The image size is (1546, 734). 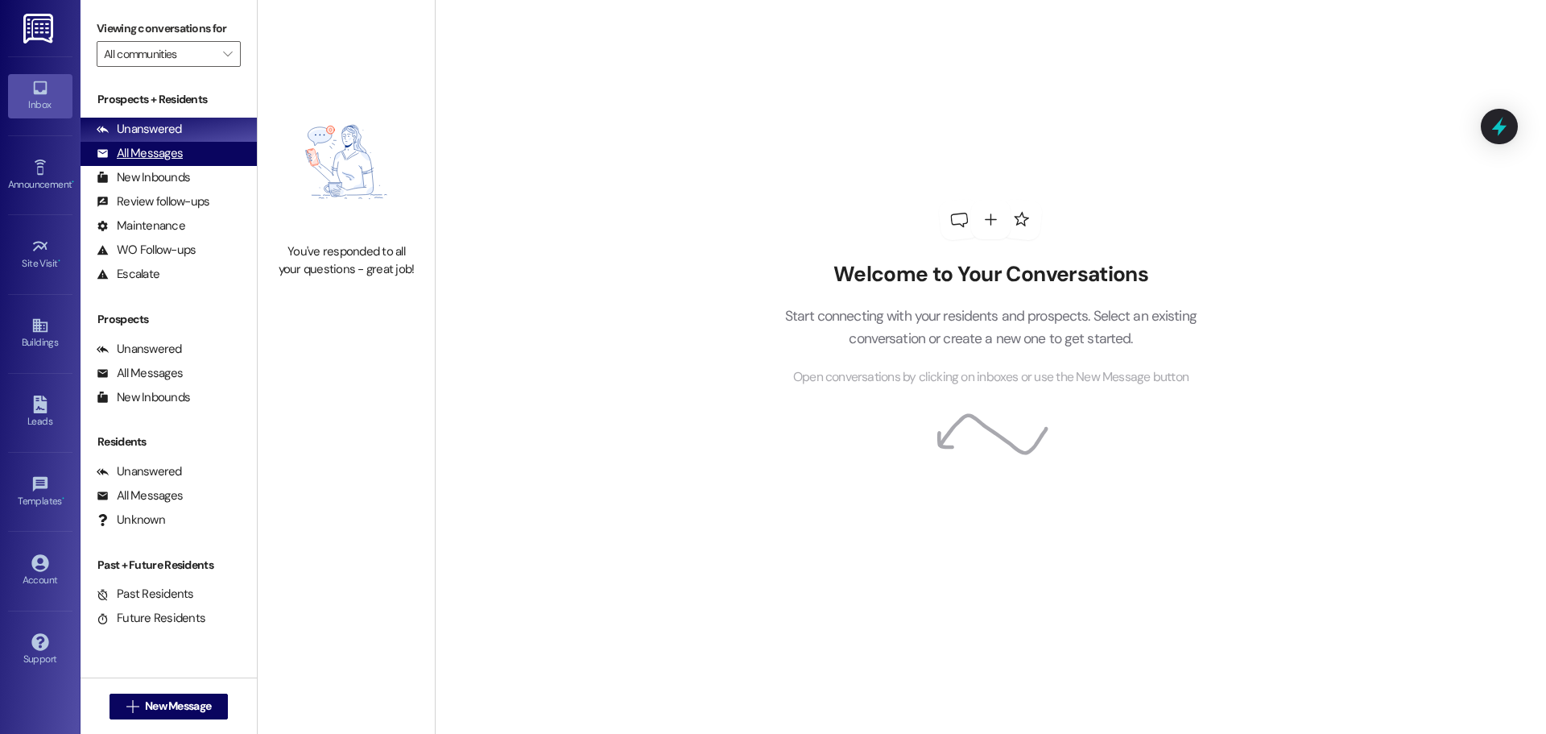 I want to click on div: WO Follow-ups, so click(x=146, y=250).